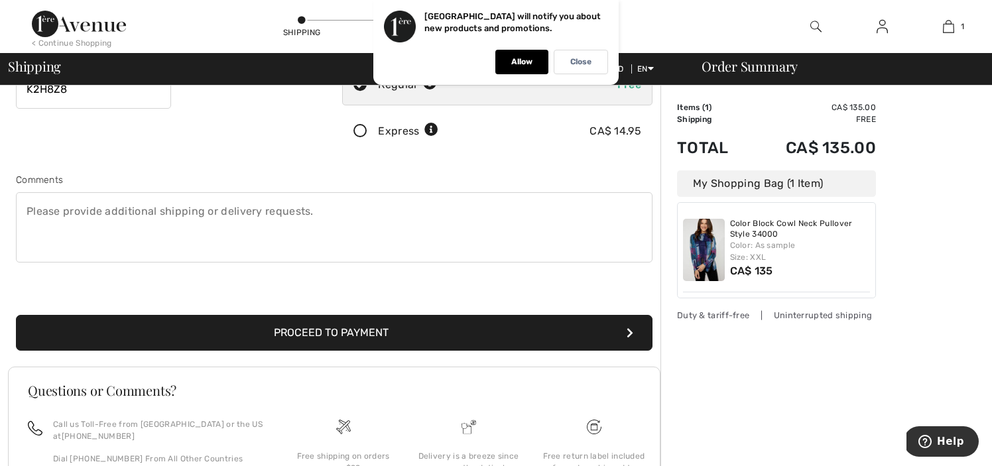  Describe the element at coordinates (469, 427) in the screenshot. I see `img: Delivery is a breeze since we pay the duties!` at that location.